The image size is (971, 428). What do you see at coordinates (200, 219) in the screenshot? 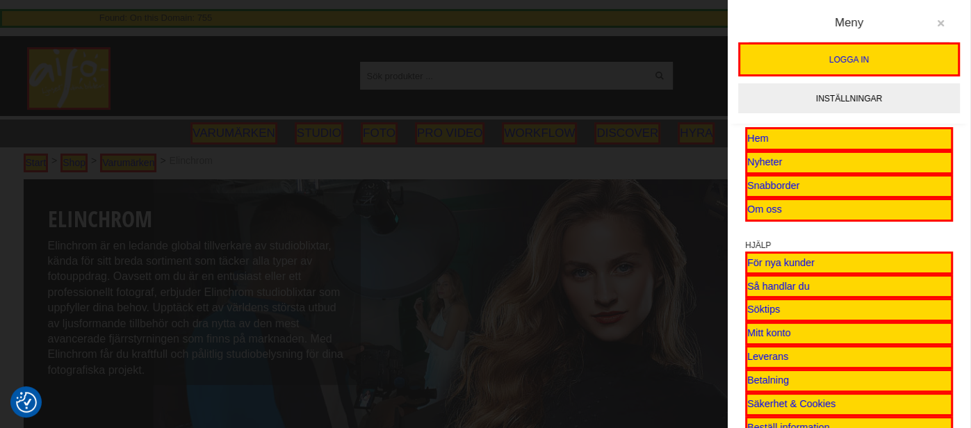
I see `h1: Elinchrom` at bounding box center [200, 219].